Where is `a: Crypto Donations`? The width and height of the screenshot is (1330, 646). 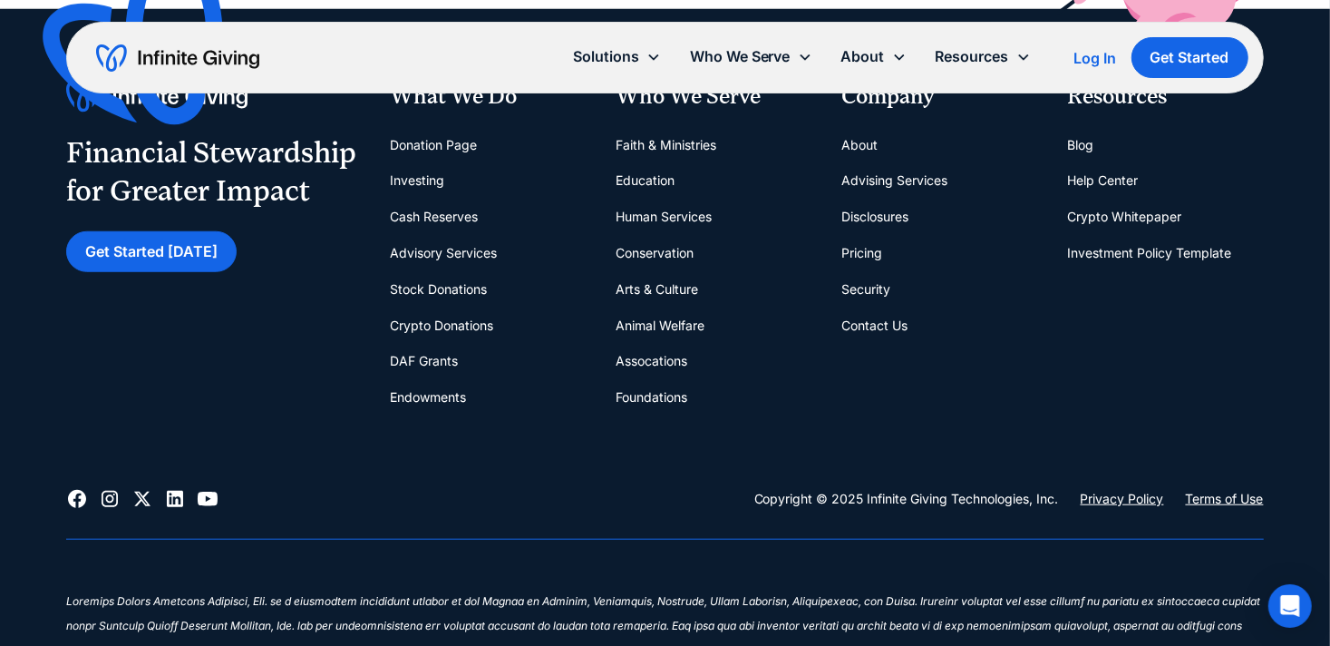
a: Crypto Donations is located at coordinates (443, 326).